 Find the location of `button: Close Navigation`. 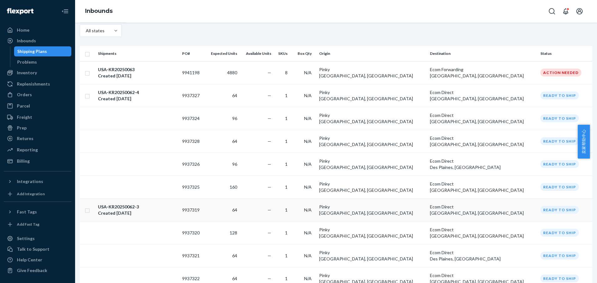

button: Close Navigation is located at coordinates (65, 11).